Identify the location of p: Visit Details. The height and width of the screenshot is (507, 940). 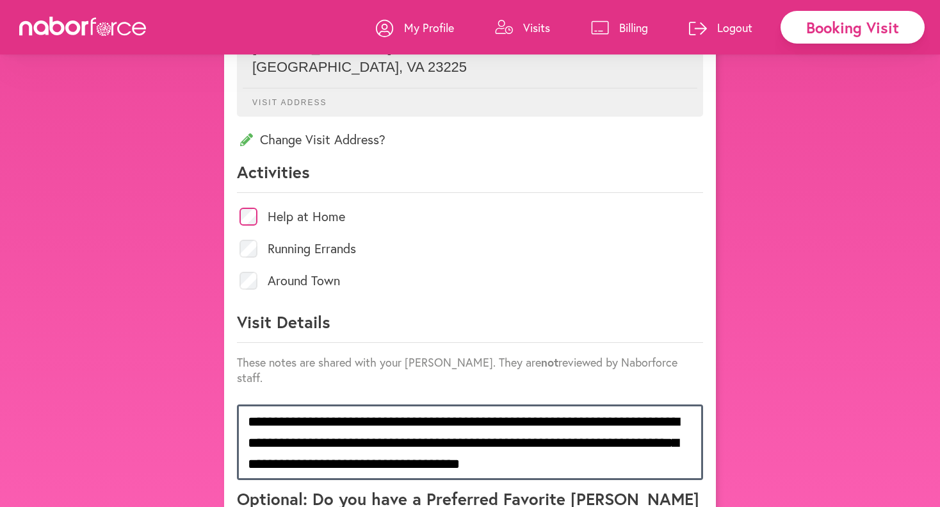
(470, 327).